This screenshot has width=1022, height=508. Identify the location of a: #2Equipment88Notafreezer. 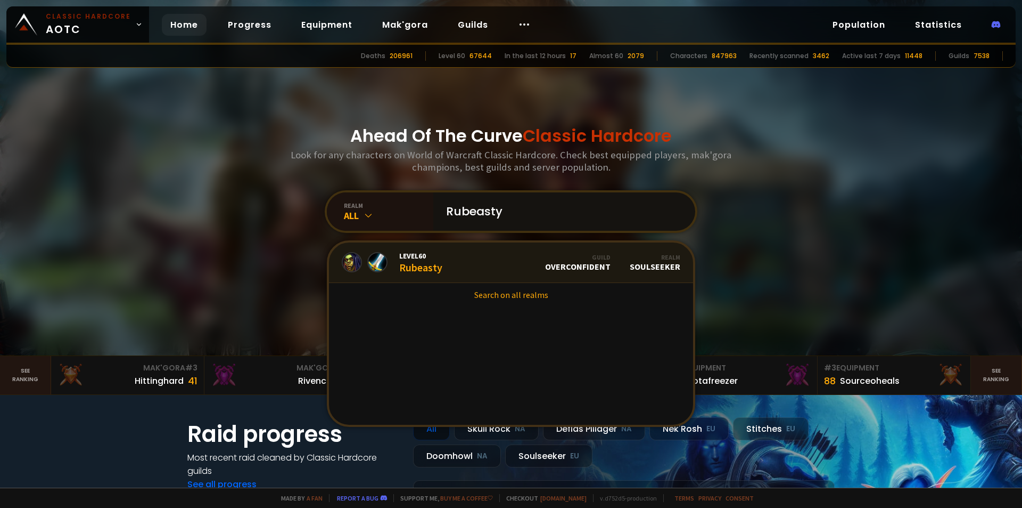
(741, 375).